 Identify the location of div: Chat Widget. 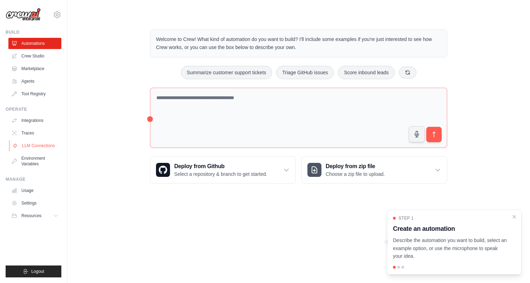
(513, 266).